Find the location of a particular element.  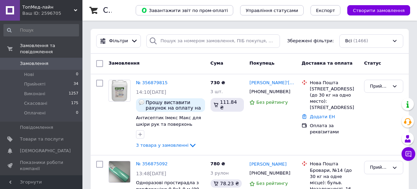

a: № 356879815 is located at coordinates (152, 83).